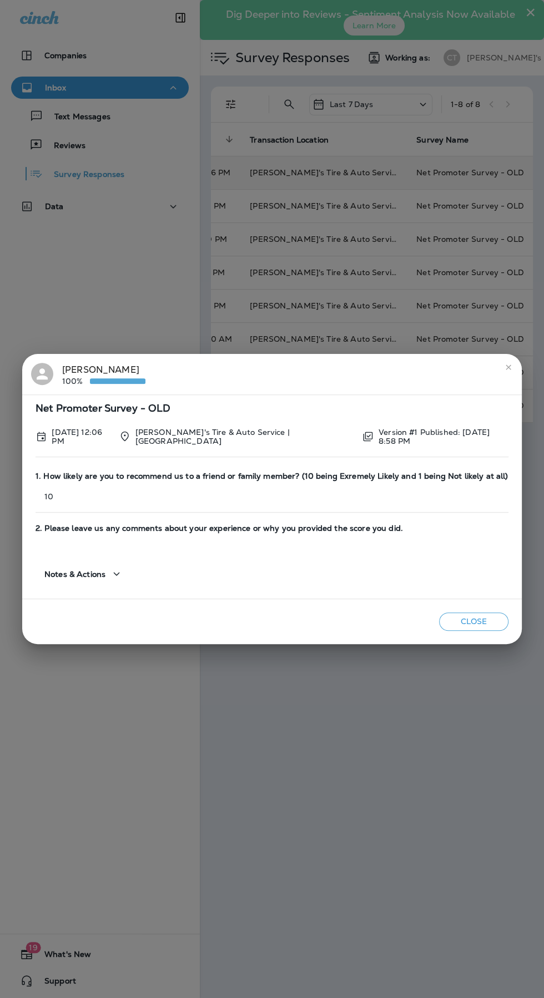 The height and width of the screenshot is (998, 544). I want to click on p: Sep 29, 2025 12:06 PM, so click(80, 437).